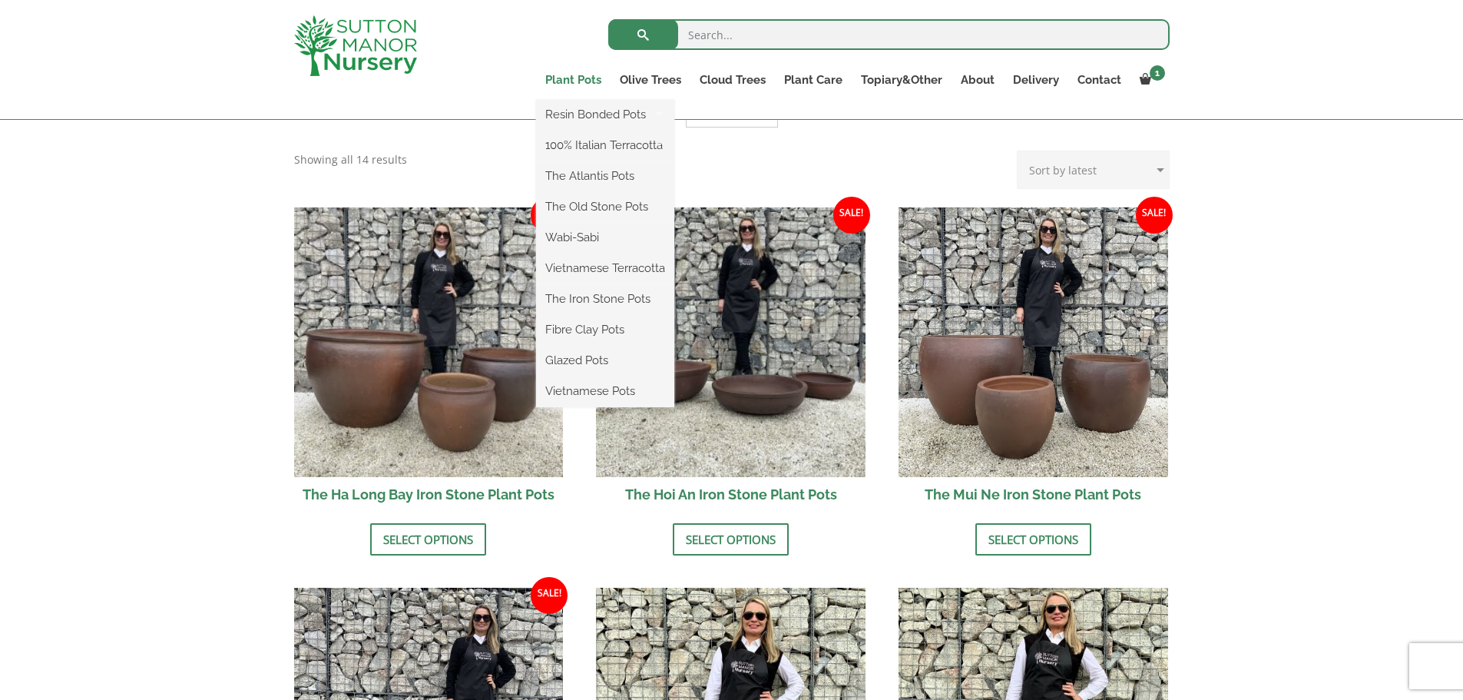 The image size is (1463, 700). Describe the element at coordinates (1157, 73) in the screenshot. I see `span: 1` at that location.